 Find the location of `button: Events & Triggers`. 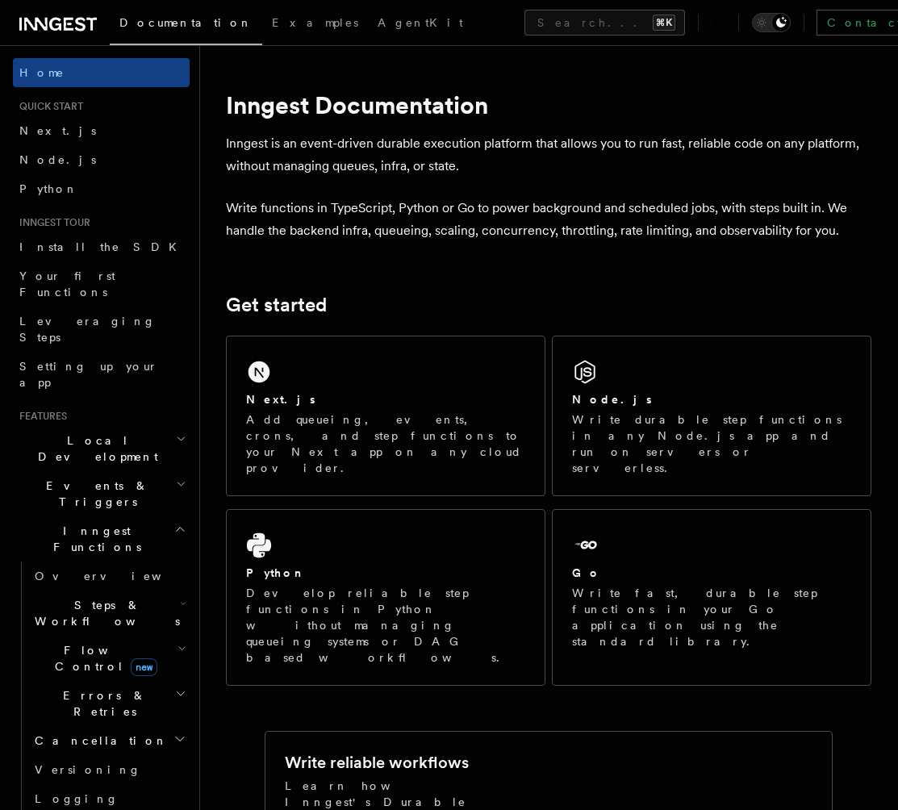

button: Events & Triggers is located at coordinates (101, 494).